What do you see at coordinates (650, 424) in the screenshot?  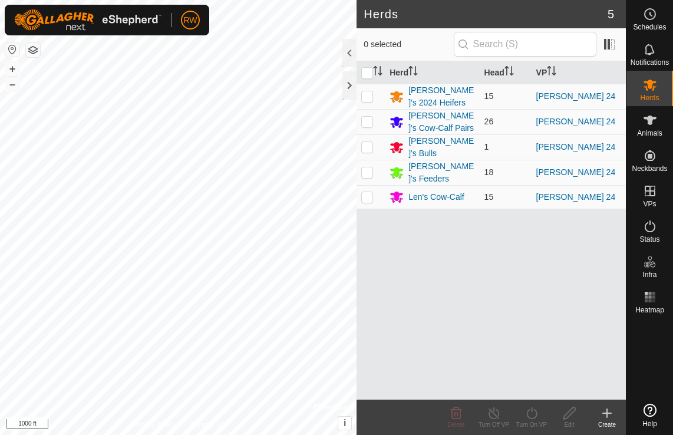 I see `span: Help` at bounding box center [650, 424].